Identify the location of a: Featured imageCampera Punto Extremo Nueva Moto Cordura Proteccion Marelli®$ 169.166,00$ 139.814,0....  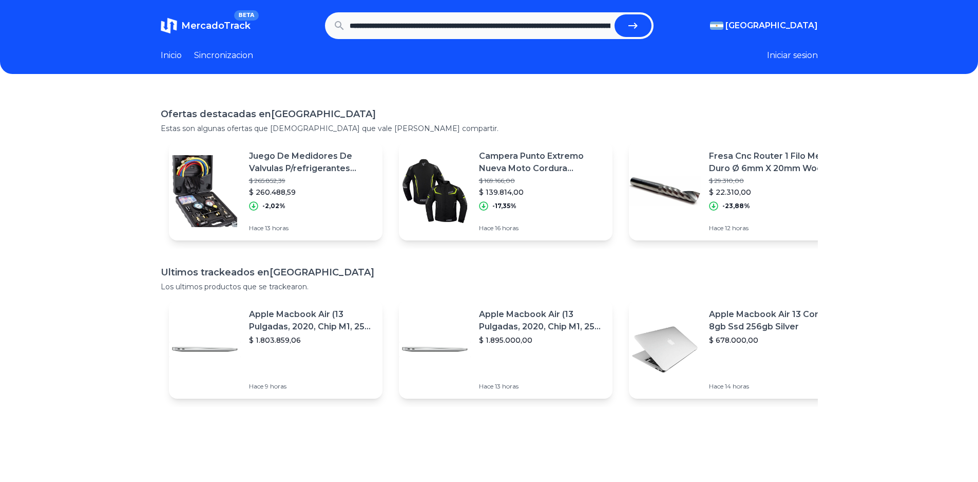
(506, 191).